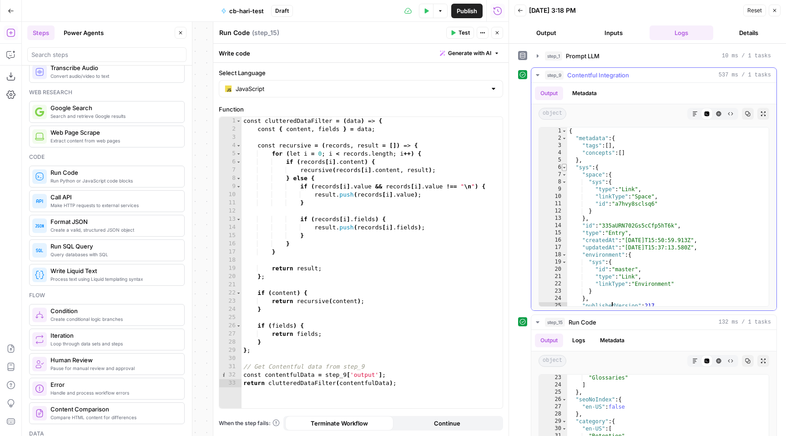 Image resolution: width=786 pixels, height=436 pixels. Describe the element at coordinates (114, 360) in the screenshot. I see `span: Human Review` at that location.